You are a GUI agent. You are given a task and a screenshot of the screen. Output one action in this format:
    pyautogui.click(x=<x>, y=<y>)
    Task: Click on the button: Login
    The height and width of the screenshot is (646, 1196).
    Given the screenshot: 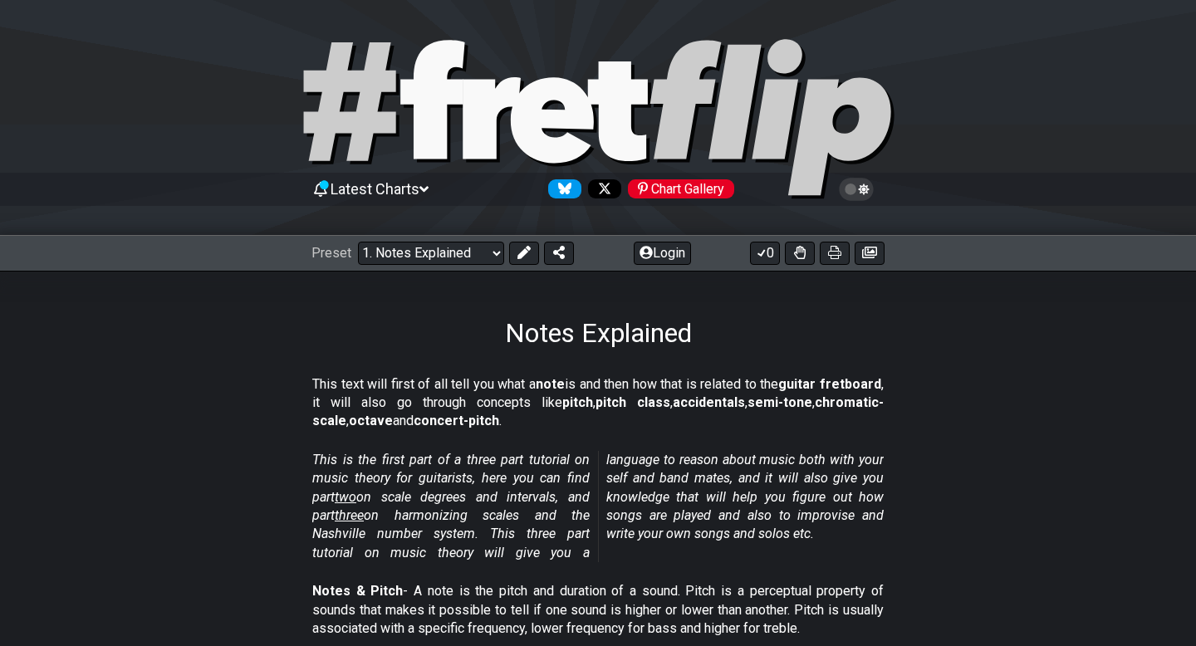 What is the action you would take?
    pyautogui.click(x=662, y=253)
    